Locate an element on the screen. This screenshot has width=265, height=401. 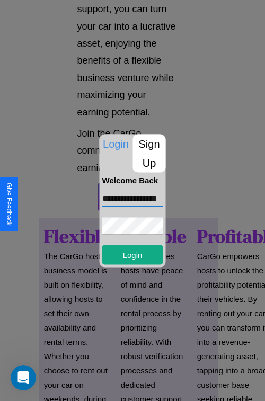
button: Login is located at coordinates (132, 254).